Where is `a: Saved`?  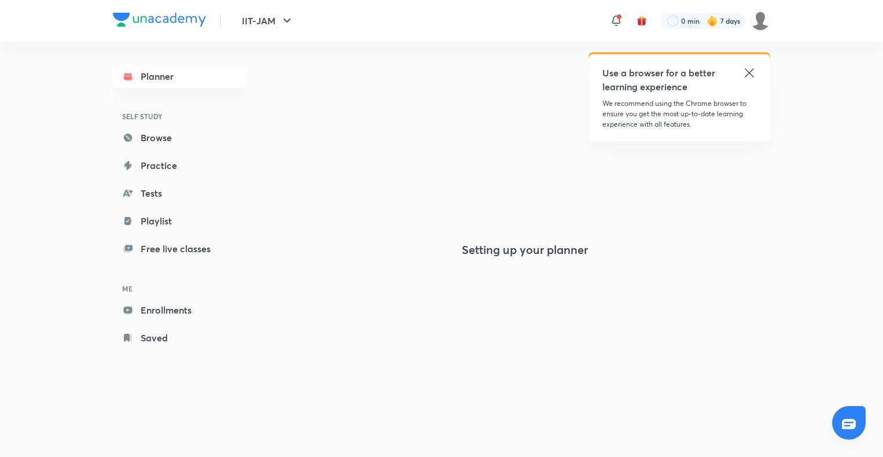
a: Saved is located at coordinates (180, 338).